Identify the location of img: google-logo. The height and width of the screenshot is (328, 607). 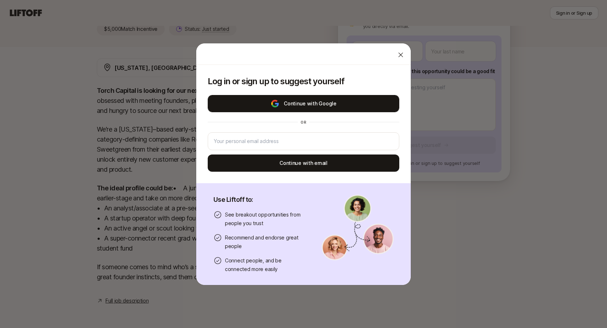
(275, 104).